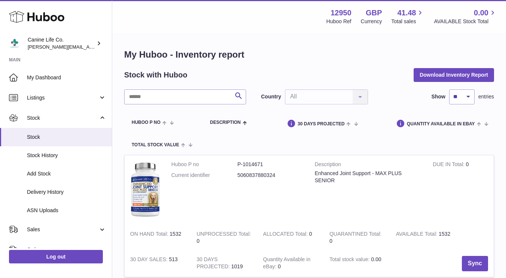  Describe the element at coordinates (150, 235) in the screenshot. I see `strong: ON HAND Total` at that location.